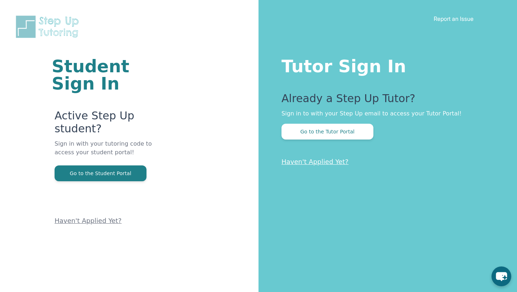  I want to click on img: Step Up Tutoring horizontal logo, so click(49, 27).